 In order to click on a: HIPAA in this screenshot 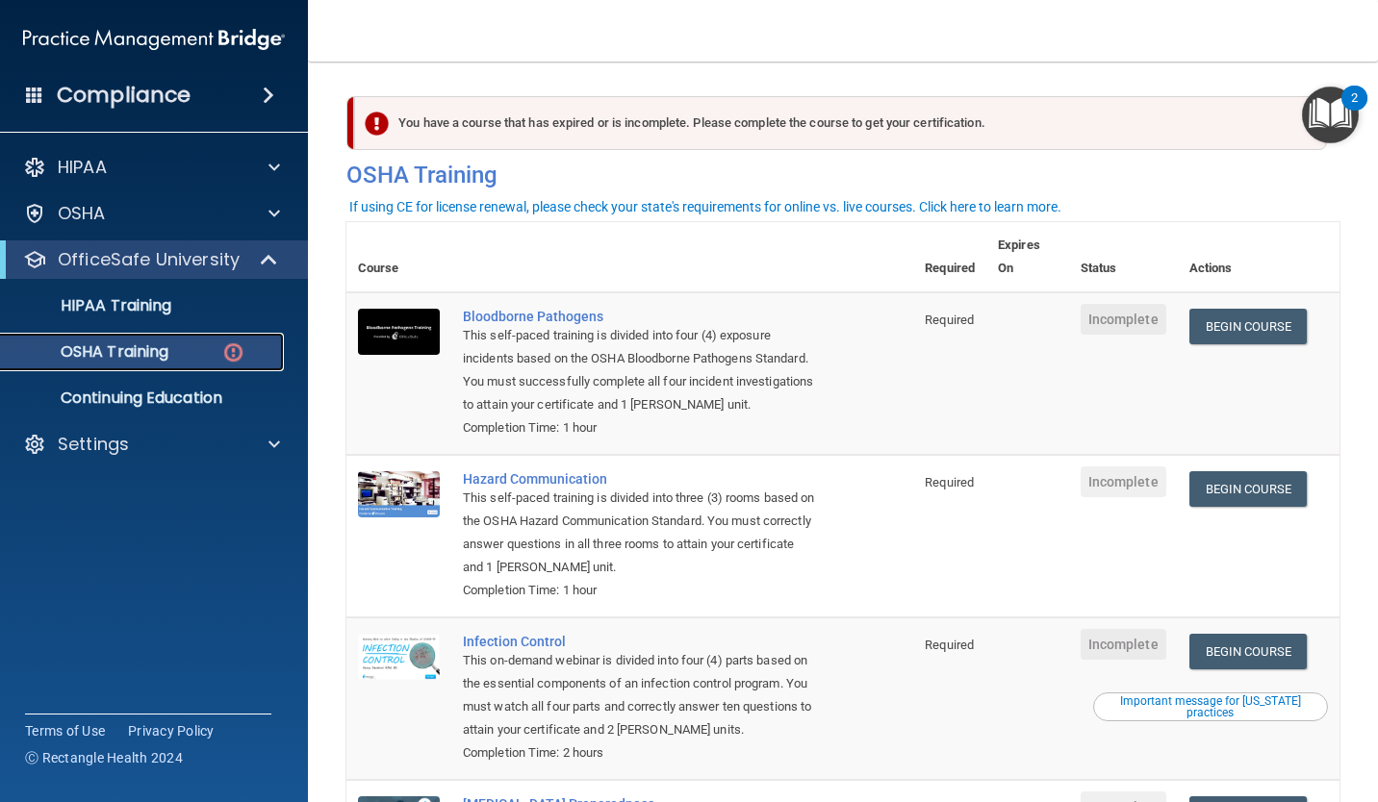, I will do `click(151, 167)`.